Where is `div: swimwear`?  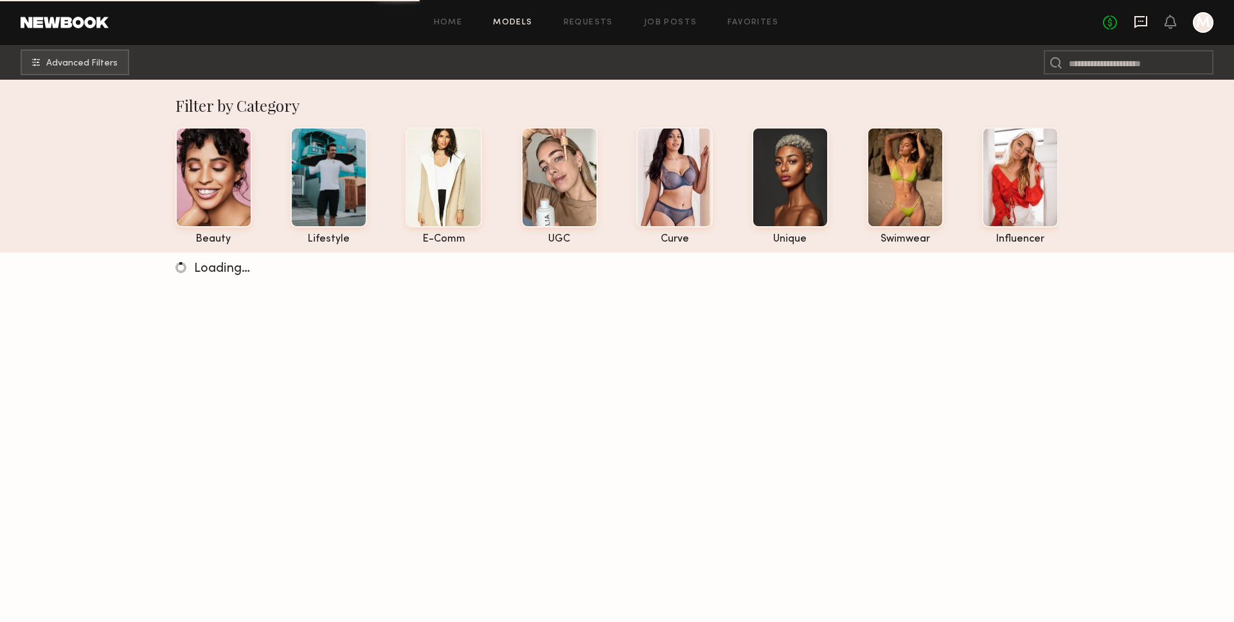
div: swimwear is located at coordinates (905, 239).